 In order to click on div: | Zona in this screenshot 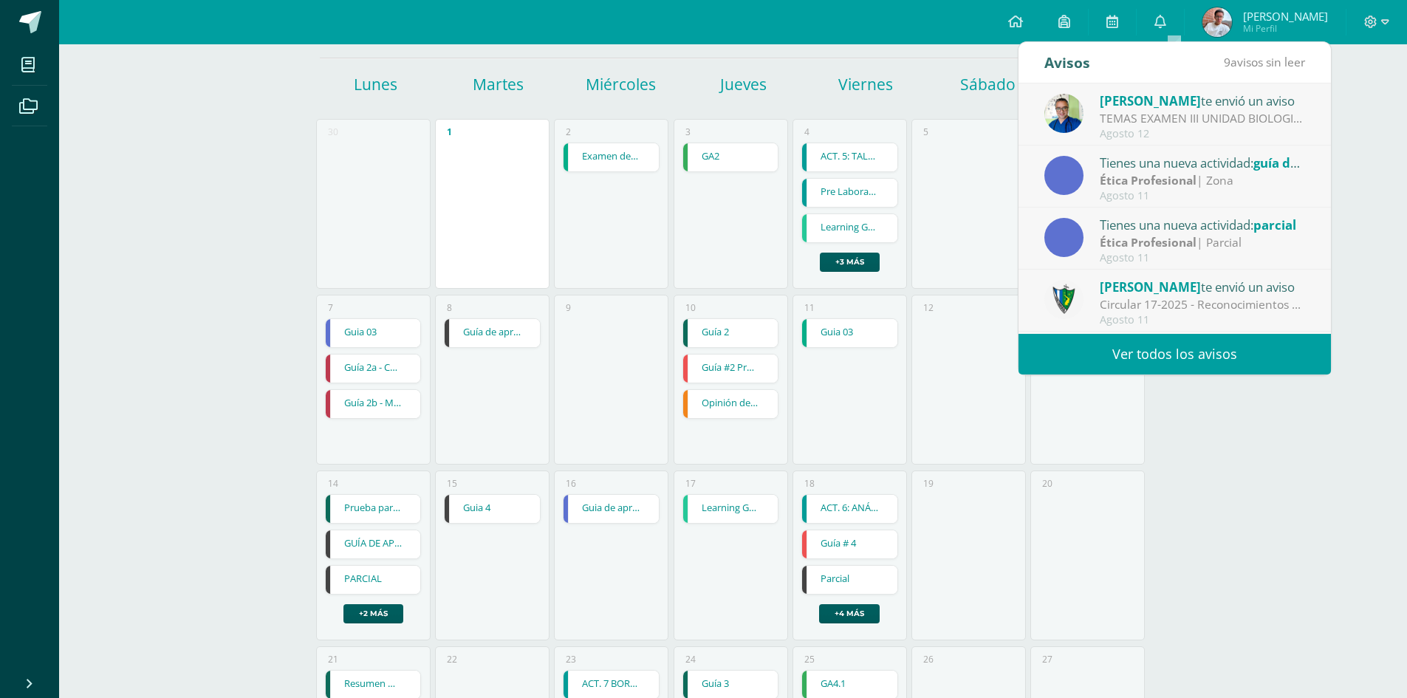, I will do `click(1202, 180)`.